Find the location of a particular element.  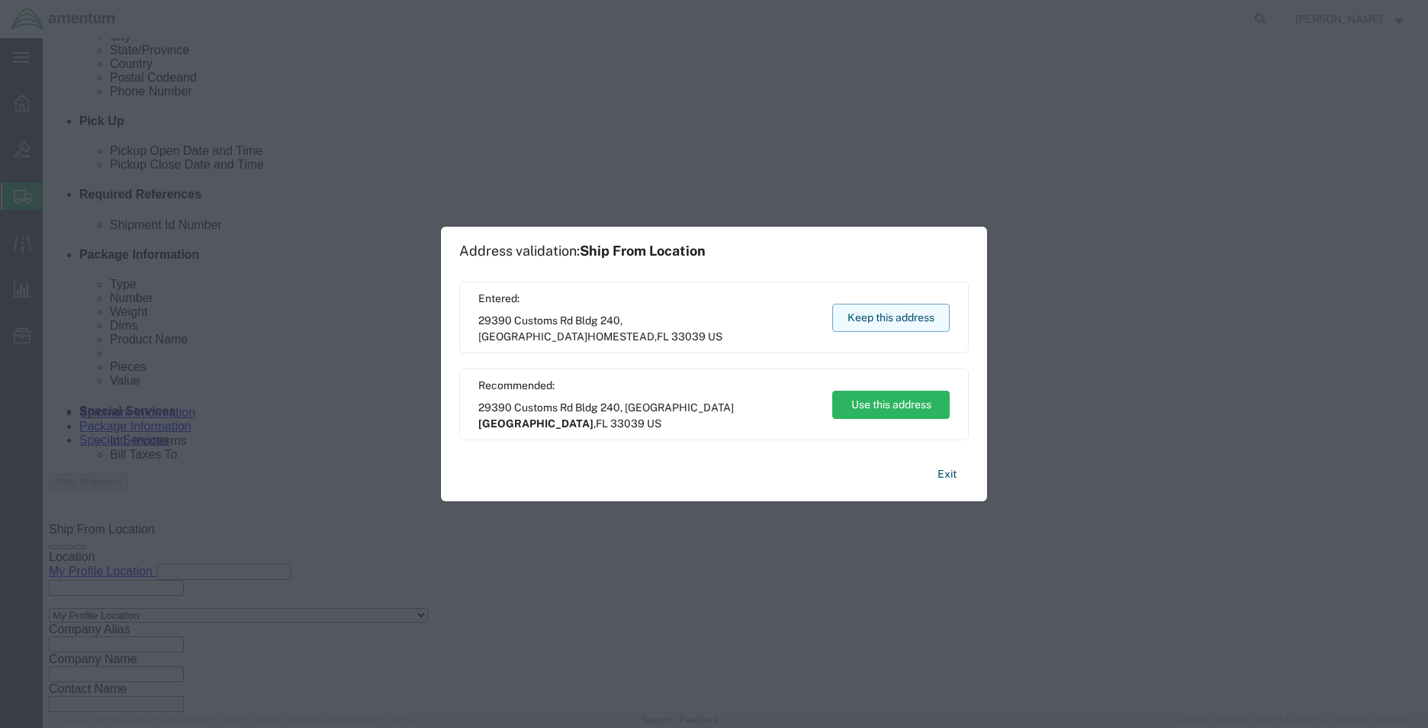

span: HOMESTEAD is located at coordinates (621, 336).